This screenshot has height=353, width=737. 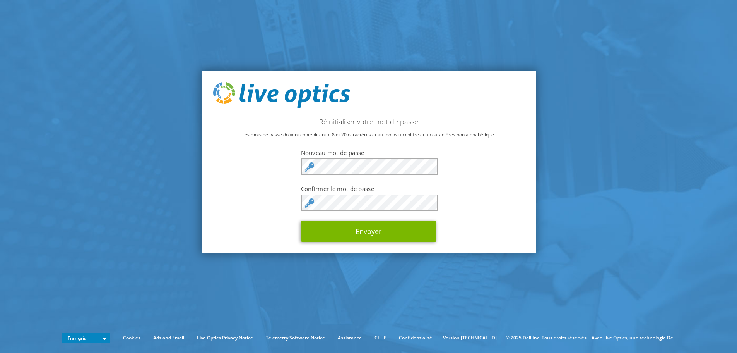 I want to click on h2: Réinitialiser votre mot de passe, so click(x=369, y=122).